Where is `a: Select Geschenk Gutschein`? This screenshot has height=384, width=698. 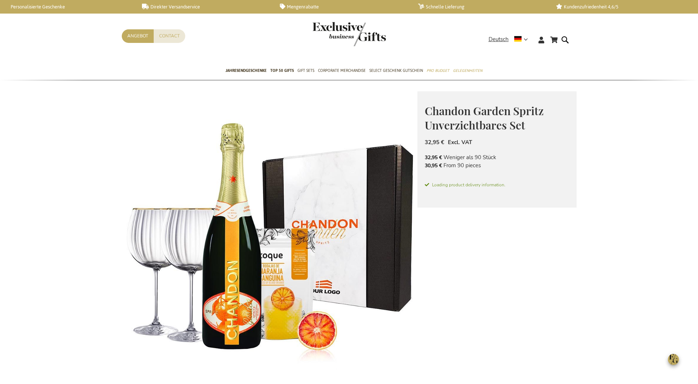
a: Select Geschenk Gutschein is located at coordinates (396, 71).